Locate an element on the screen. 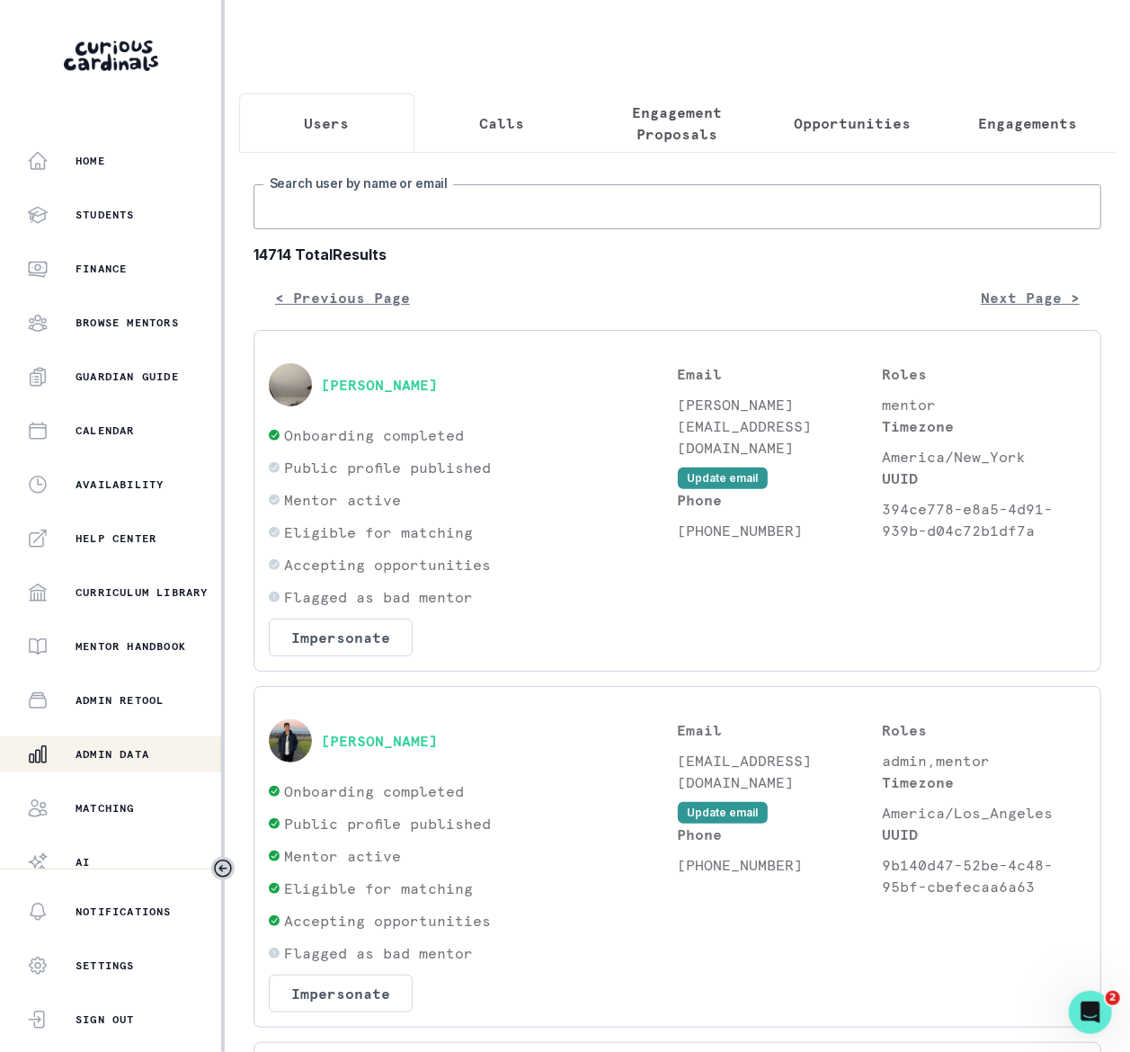  p: Finance is located at coordinates (101, 269).